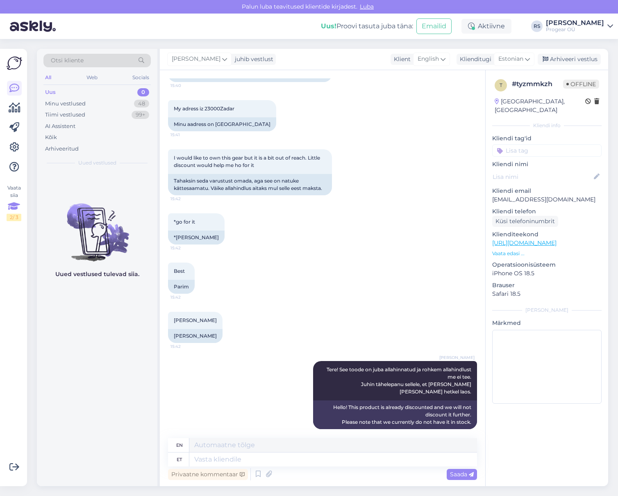 This screenshot has width=618, height=496. What do you see at coordinates (547, 234) in the screenshot?
I see `p: Klienditeekond` at bounding box center [547, 234].